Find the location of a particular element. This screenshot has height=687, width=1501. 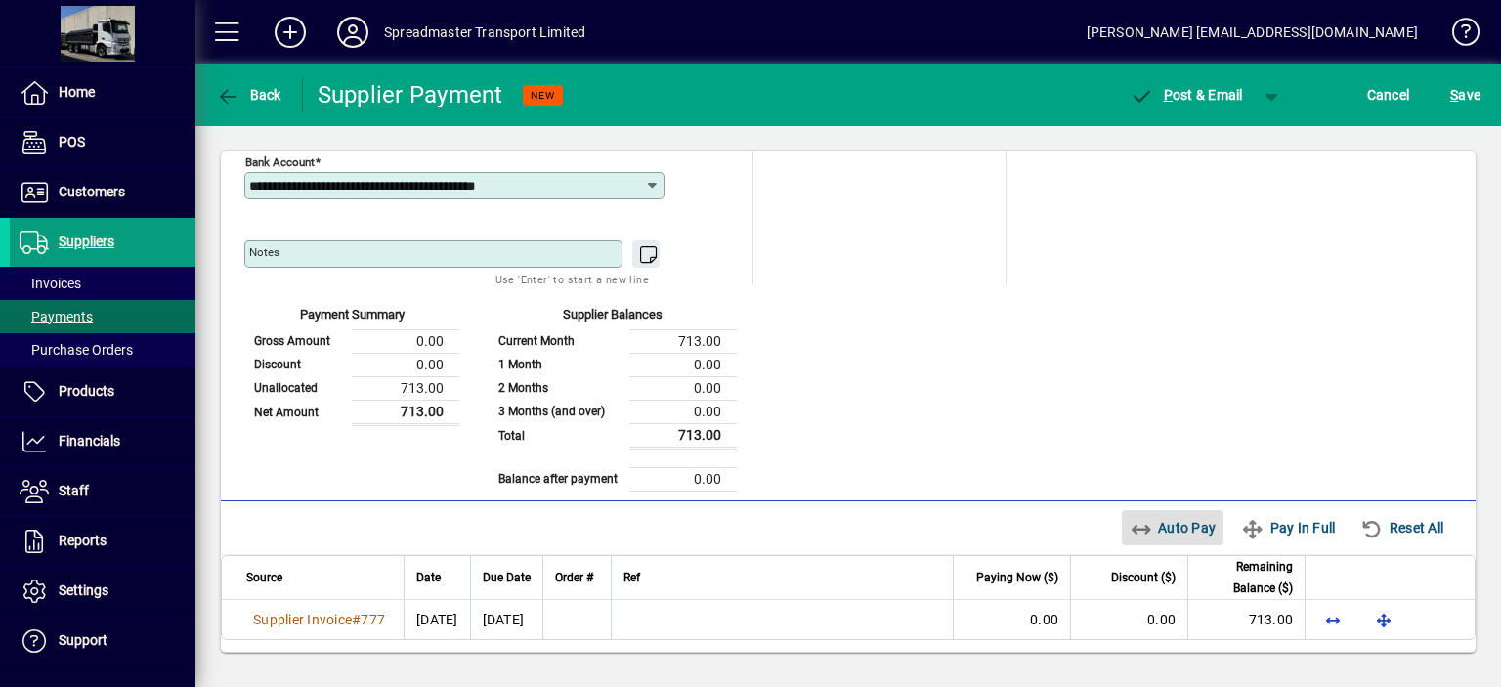

span: Invoices is located at coordinates (50, 283).